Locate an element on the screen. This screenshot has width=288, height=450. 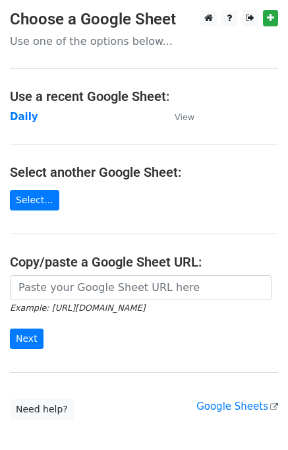
a: Need help? is located at coordinates (42, 409).